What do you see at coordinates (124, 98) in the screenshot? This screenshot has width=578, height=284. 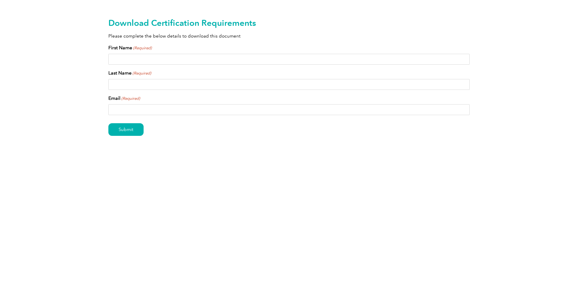 I see `label: Email` at bounding box center [124, 98].